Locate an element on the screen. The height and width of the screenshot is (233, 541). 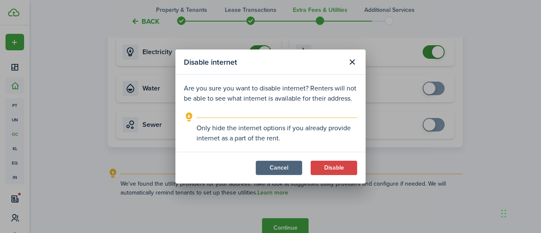
button: Cancel is located at coordinates (279, 168).